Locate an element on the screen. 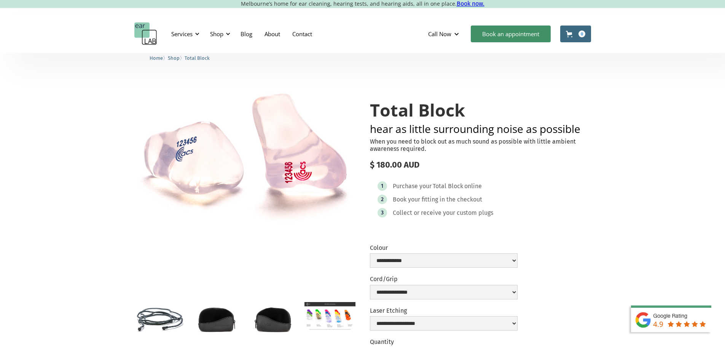 This screenshot has width=725, height=347. p: When you need to block out as much sound as possible with little ambient awareness required. is located at coordinates (480, 145).